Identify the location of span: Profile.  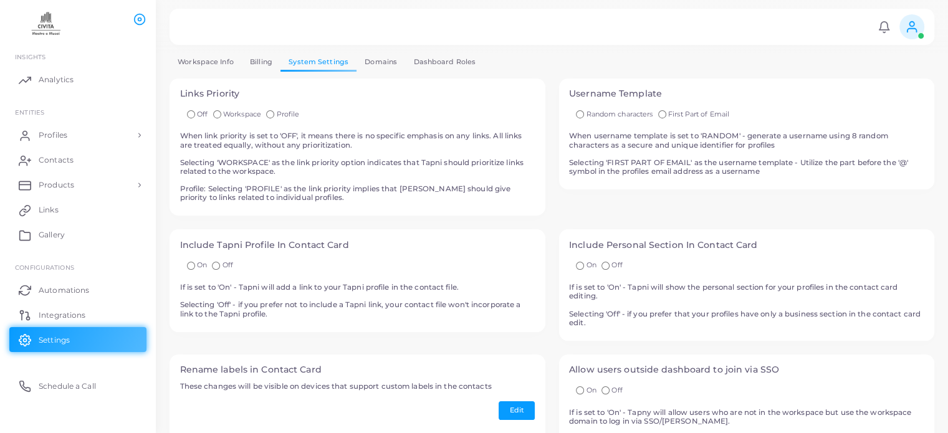
(288, 114).